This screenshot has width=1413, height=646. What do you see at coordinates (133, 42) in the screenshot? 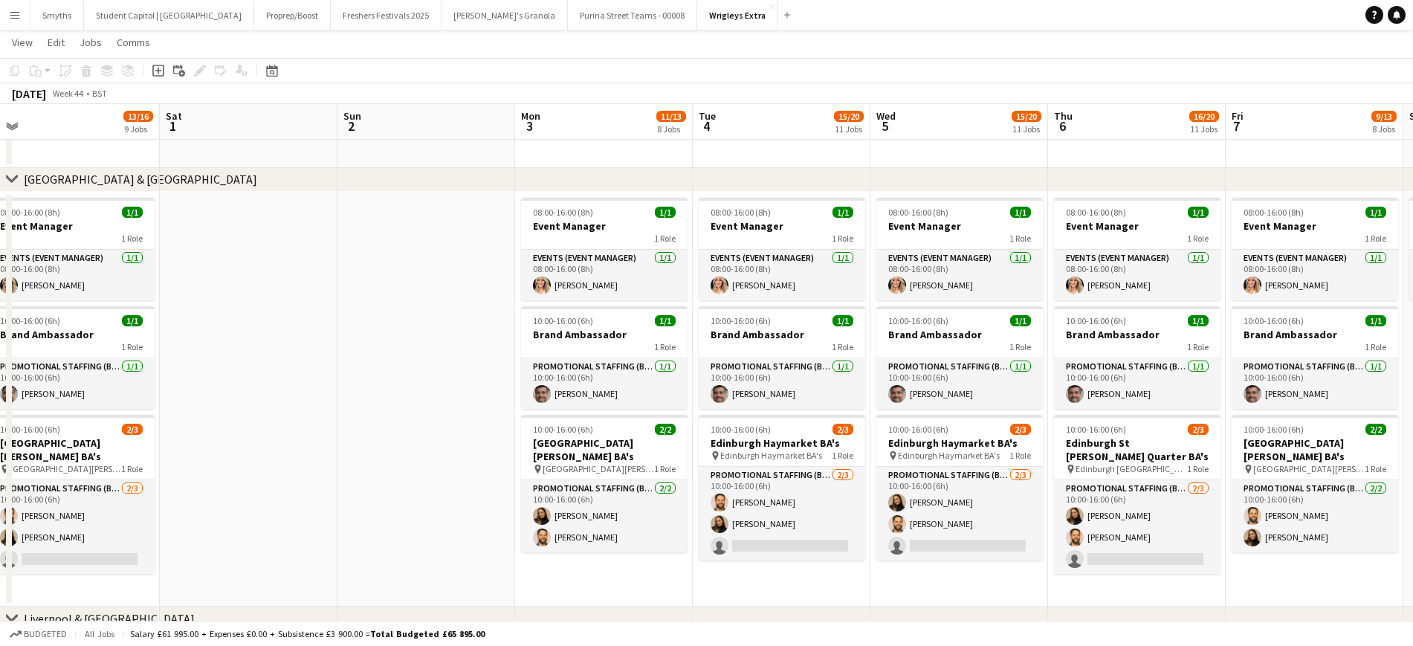
I see `a: Comms` at bounding box center [133, 42].